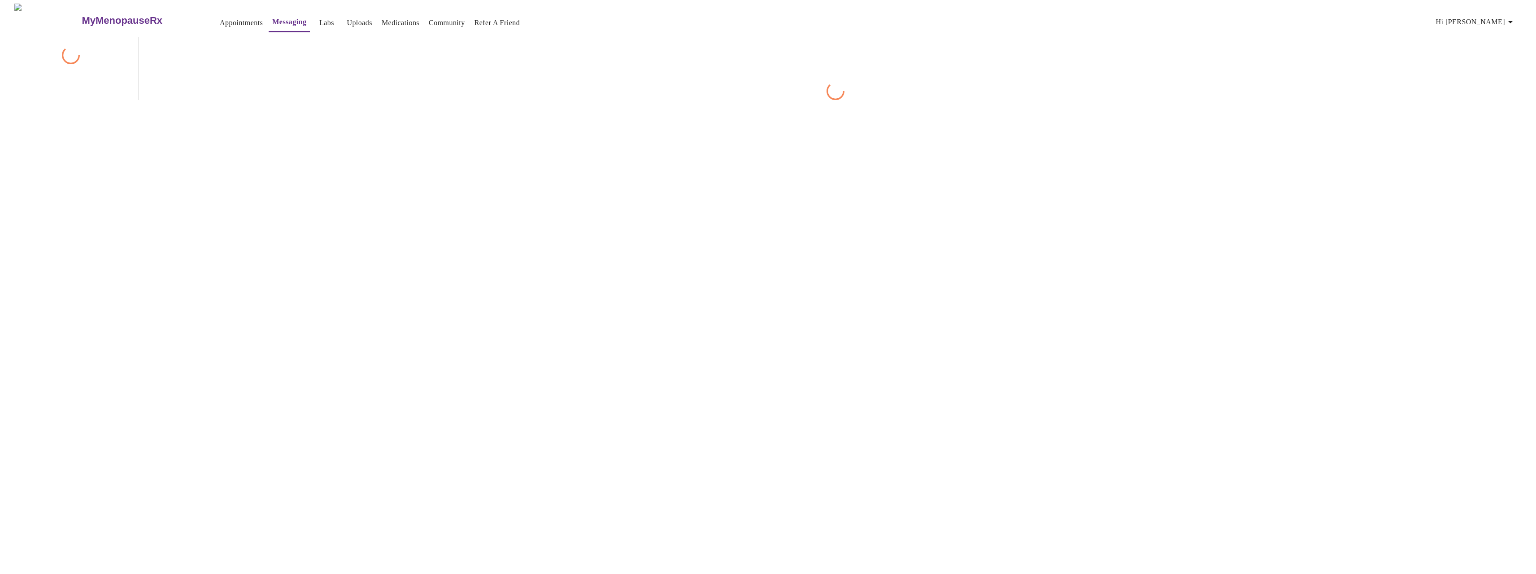  Describe the element at coordinates (497, 23) in the screenshot. I see `a: Refer a Friend` at that location.